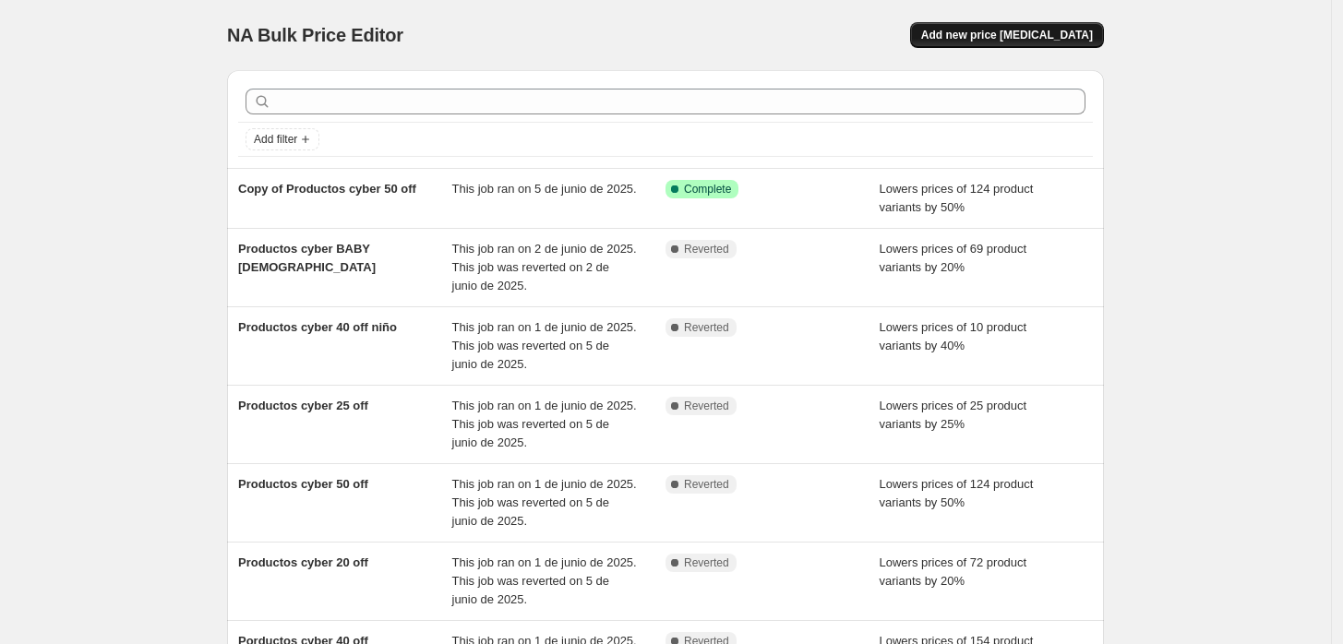  I want to click on span: Copy of Productos cyber 50 off, so click(327, 188).